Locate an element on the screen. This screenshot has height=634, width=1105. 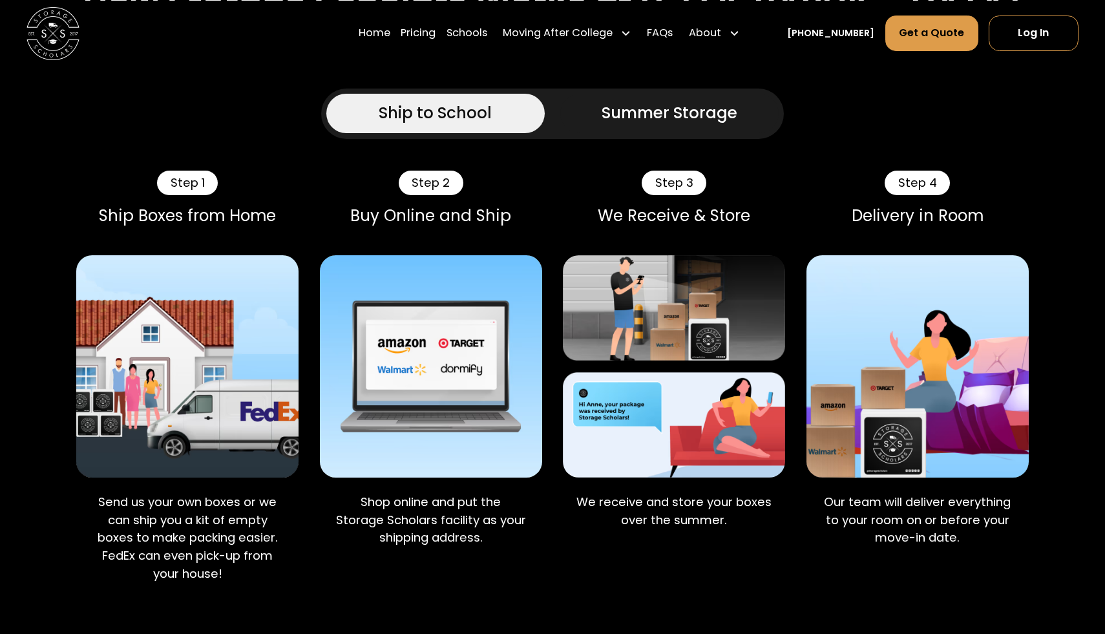
div: Step 2 is located at coordinates (431, 183).